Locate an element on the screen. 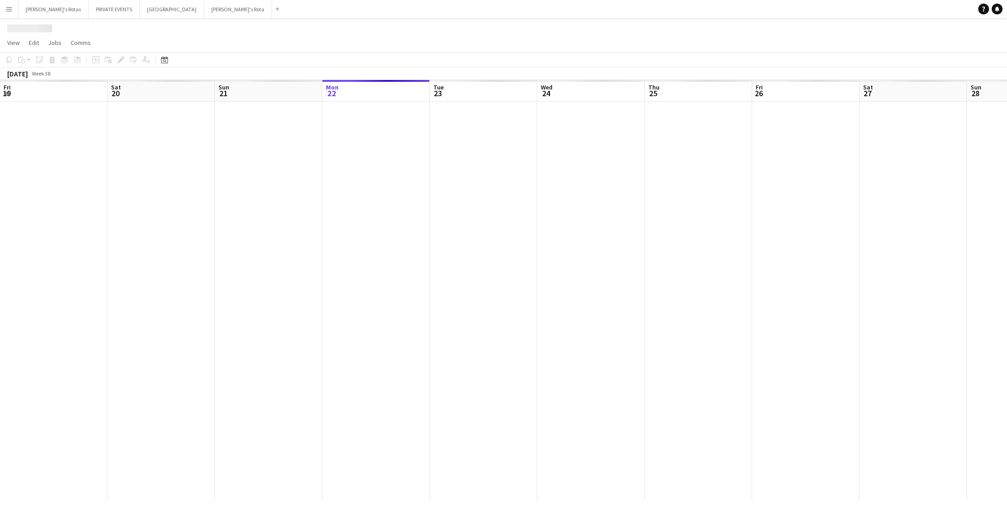 The height and width of the screenshot is (516, 1007). span: 25 is located at coordinates (653, 93).